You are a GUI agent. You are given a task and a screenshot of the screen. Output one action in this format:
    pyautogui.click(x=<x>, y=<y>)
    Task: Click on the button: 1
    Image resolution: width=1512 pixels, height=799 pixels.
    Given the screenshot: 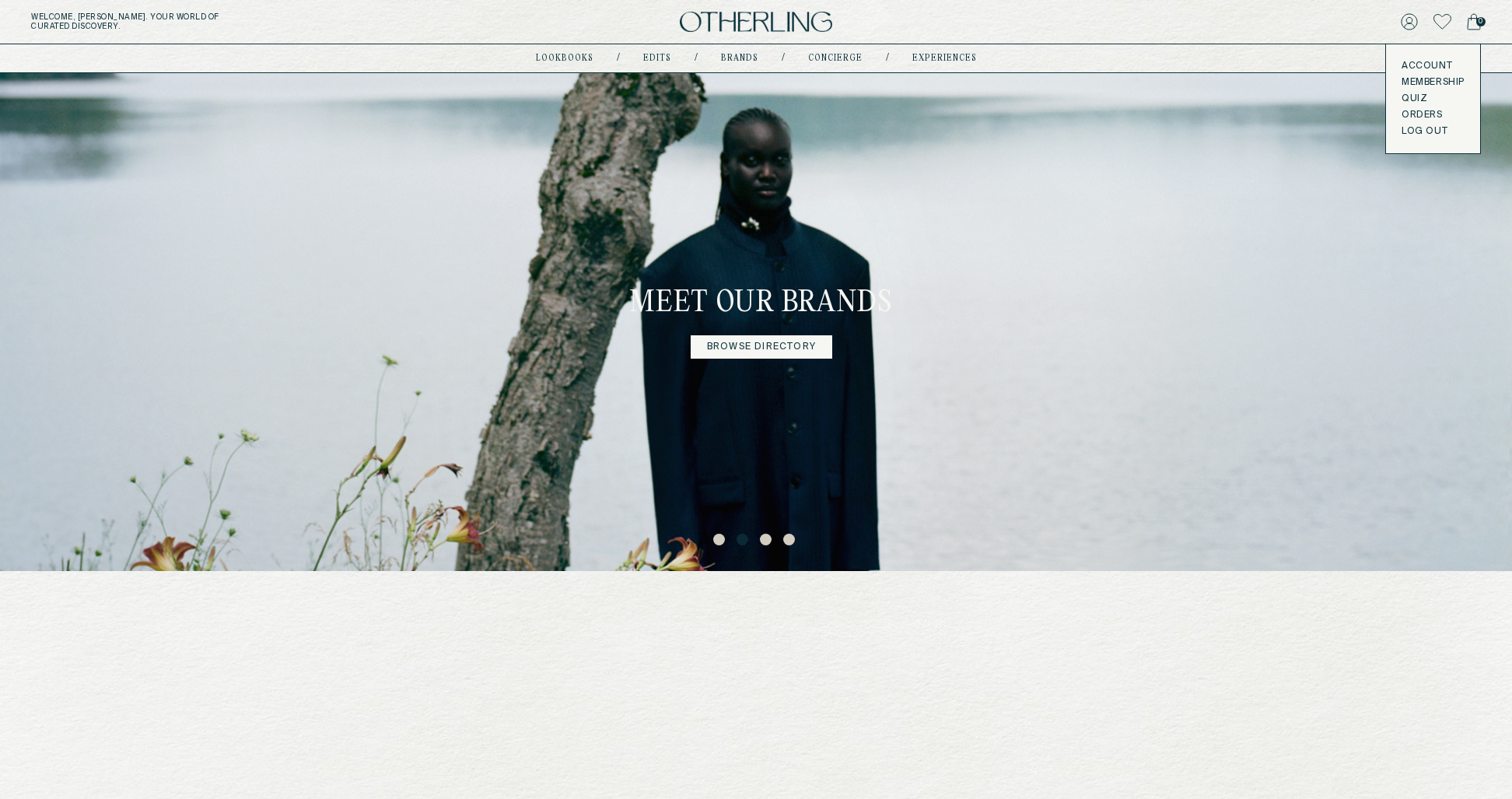 What is the action you would take?
    pyautogui.click(x=721, y=541)
    